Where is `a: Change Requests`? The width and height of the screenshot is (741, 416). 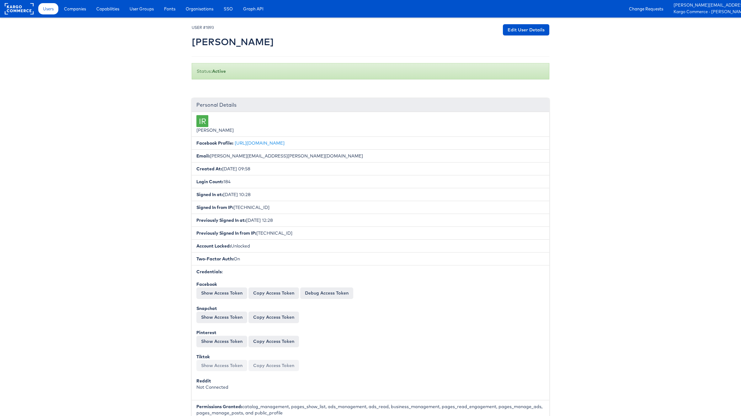 a: Change Requests is located at coordinates (646, 9).